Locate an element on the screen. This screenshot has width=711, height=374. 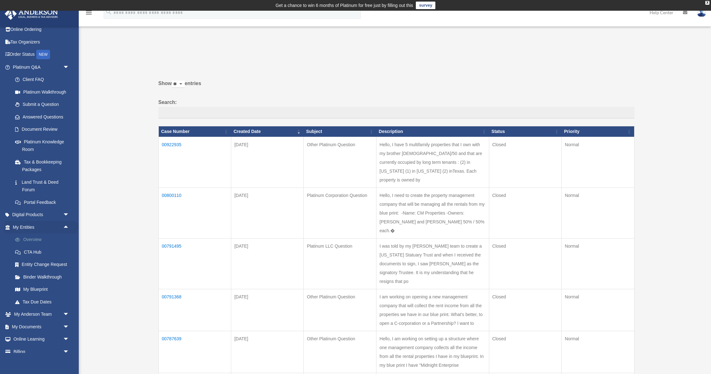
a: Platinum Q&Aarrow_drop_down is located at coordinates (40, 67).